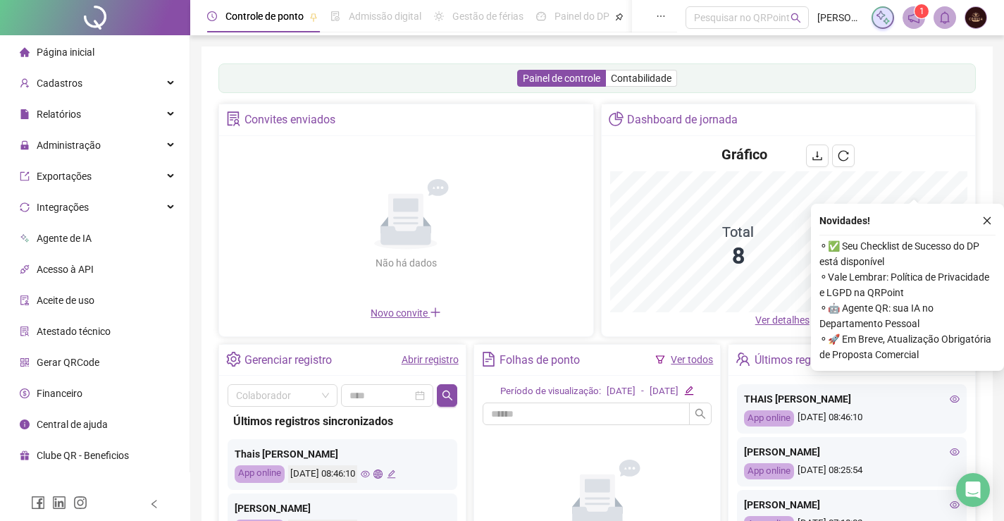 The height and width of the screenshot is (521, 1004). What do you see at coordinates (945, 18) in the screenshot?
I see `span: bell` at bounding box center [945, 18].